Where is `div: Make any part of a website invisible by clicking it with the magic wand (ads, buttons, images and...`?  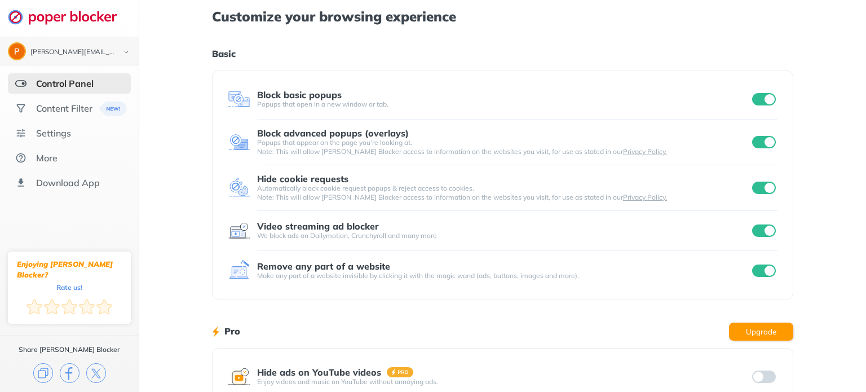
div: Make any part of a website invisible by clicking it with the magic wand (ads, buttons, images and... is located at coordinates (503, 276).